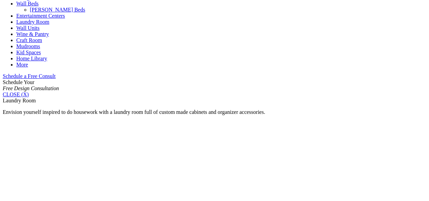 Image resolution: width=429 pixels, height=201 pixels. What do you see at coordinates (28, 46) in the screenshot?
I see `a: Mudrooms` at bounding box center [28, 46].